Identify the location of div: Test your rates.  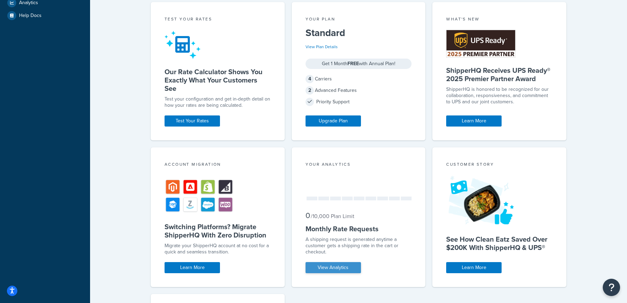
(218, 20).